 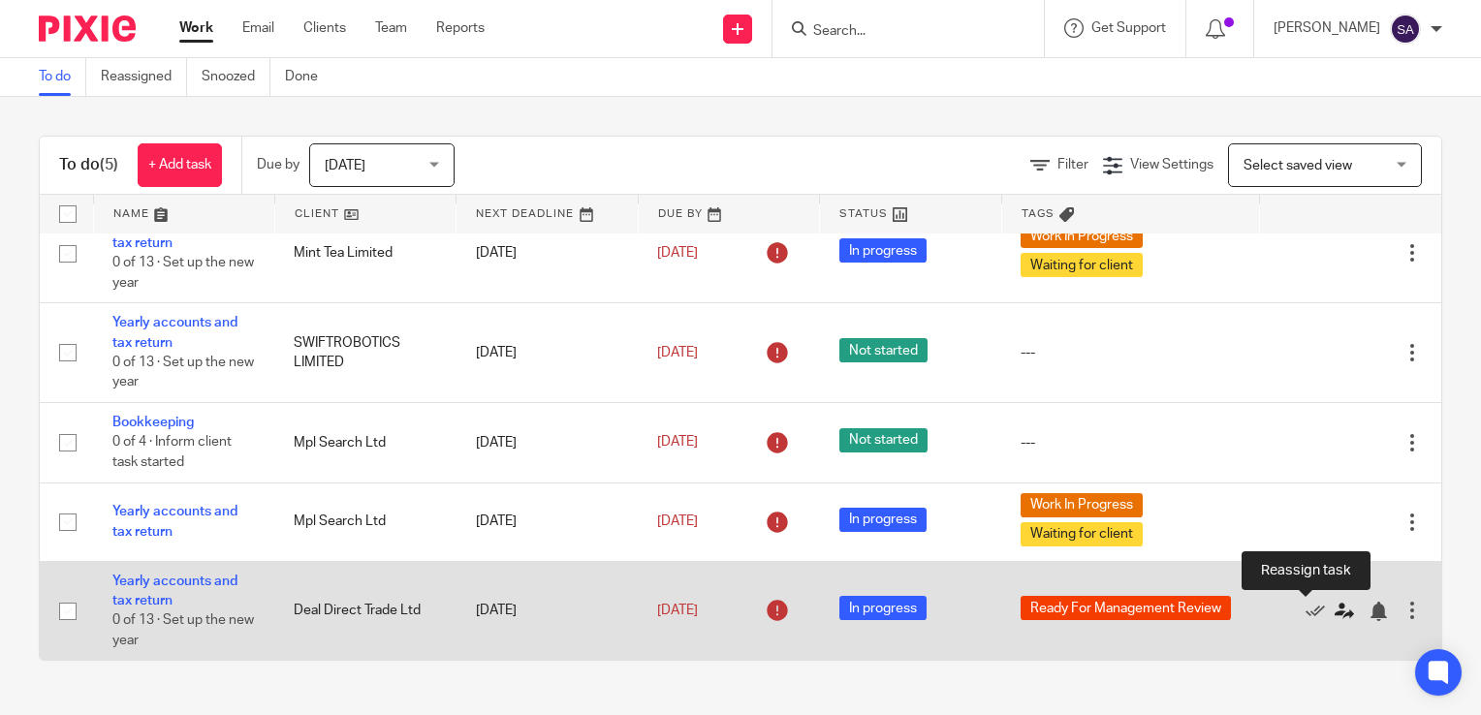 I want to click on a: Done, so click(x=308, y=77).